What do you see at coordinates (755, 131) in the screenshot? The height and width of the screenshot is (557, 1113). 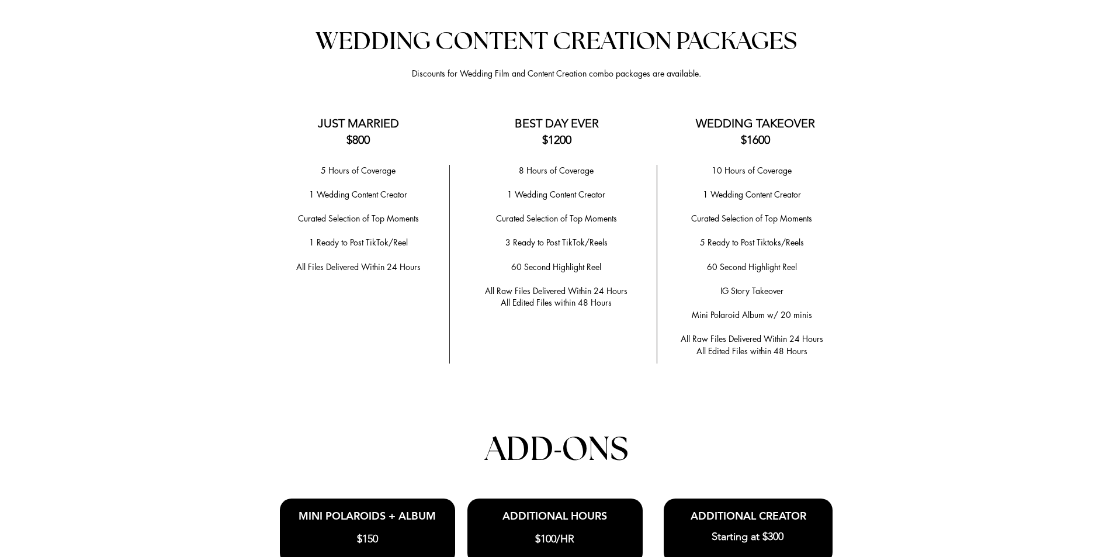 I see `span: WEDDING TAKEOVER $1600` at bounding box center [755, 131].